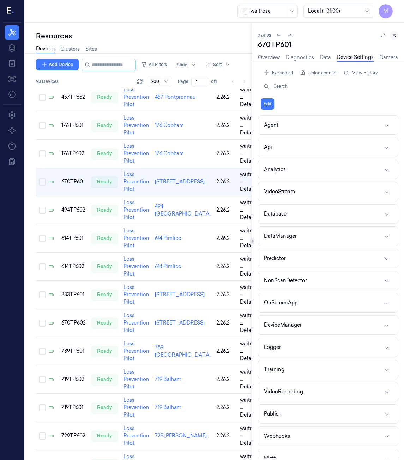 The image size is (404, 460). Describe the element at coordinates (278, 73) in the screenshot. I see `button: Expand all` at that location.